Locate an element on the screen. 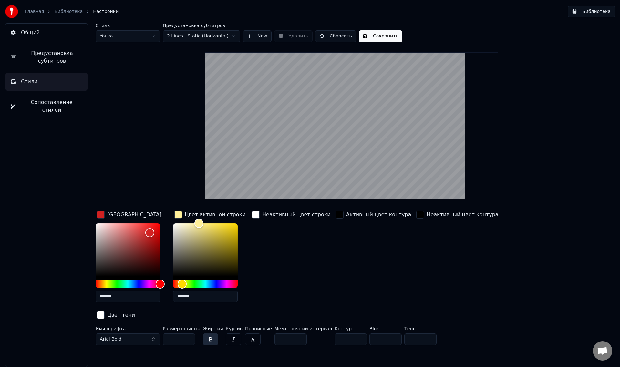  span: Предустановка субтитров is located at coordinates (52, 57).